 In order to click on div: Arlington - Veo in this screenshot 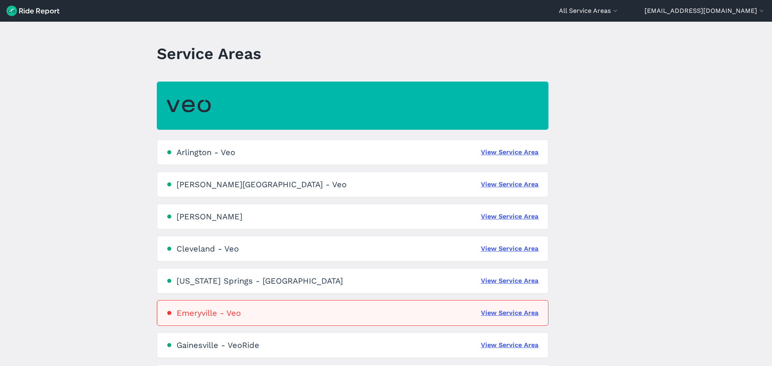, I will do `click(206, 152)`.